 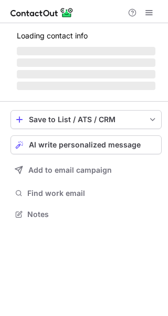 I want to click on img: ContactOut v5.3.10, so click(x=42, y=13).